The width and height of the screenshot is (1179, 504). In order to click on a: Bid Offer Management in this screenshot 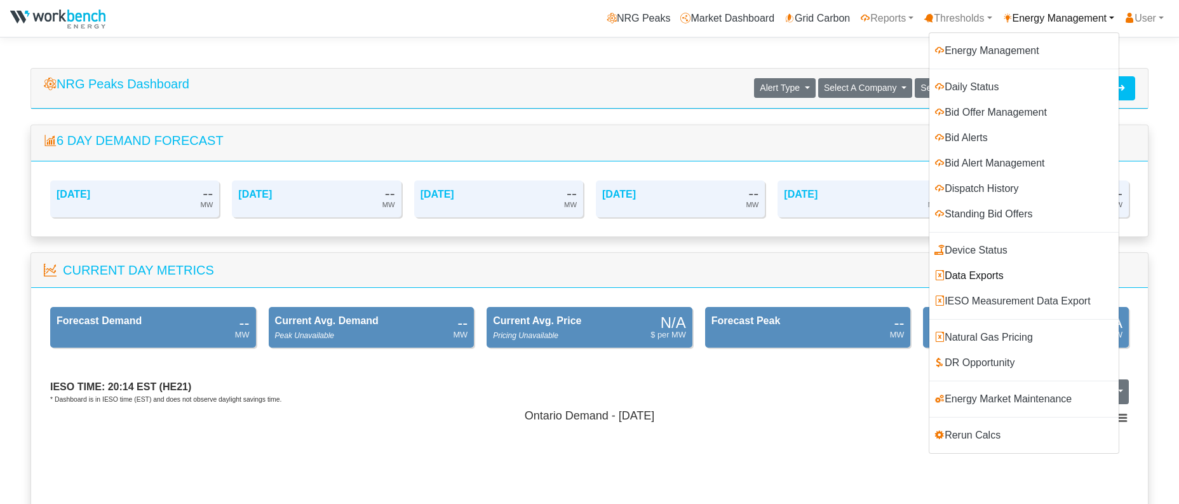, I will do `click(1024, 112)`.